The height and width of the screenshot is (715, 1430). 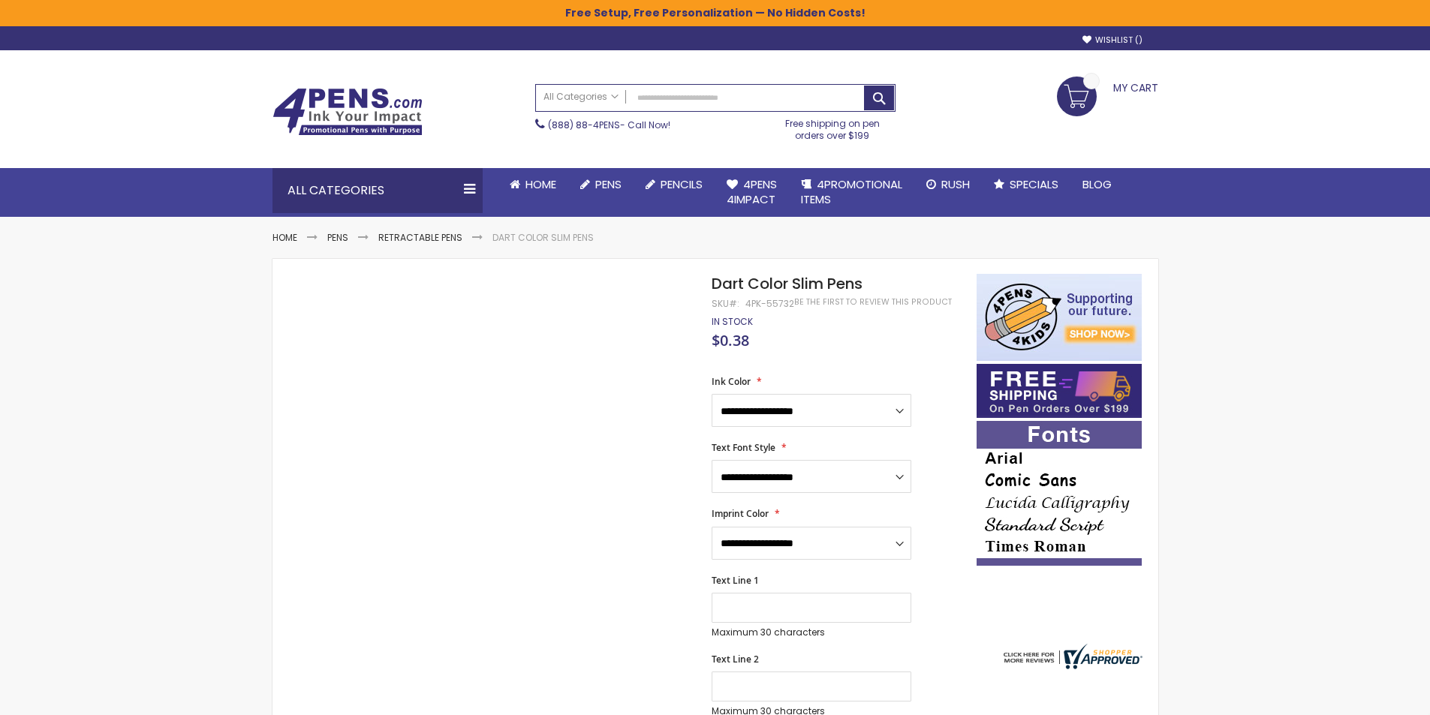 What do you see at coordinates (740, 513) in the screenshot?
I see `span: Imprint Color` at bounding box center [740, 513].